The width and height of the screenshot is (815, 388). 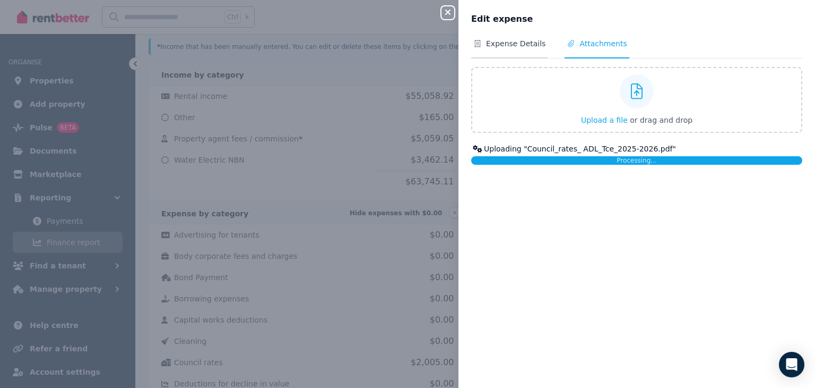 I want to click on div: Uploading " Council_rates_ ADL_Tce_2025-2026.pdf ", so click(x=637, y=149).